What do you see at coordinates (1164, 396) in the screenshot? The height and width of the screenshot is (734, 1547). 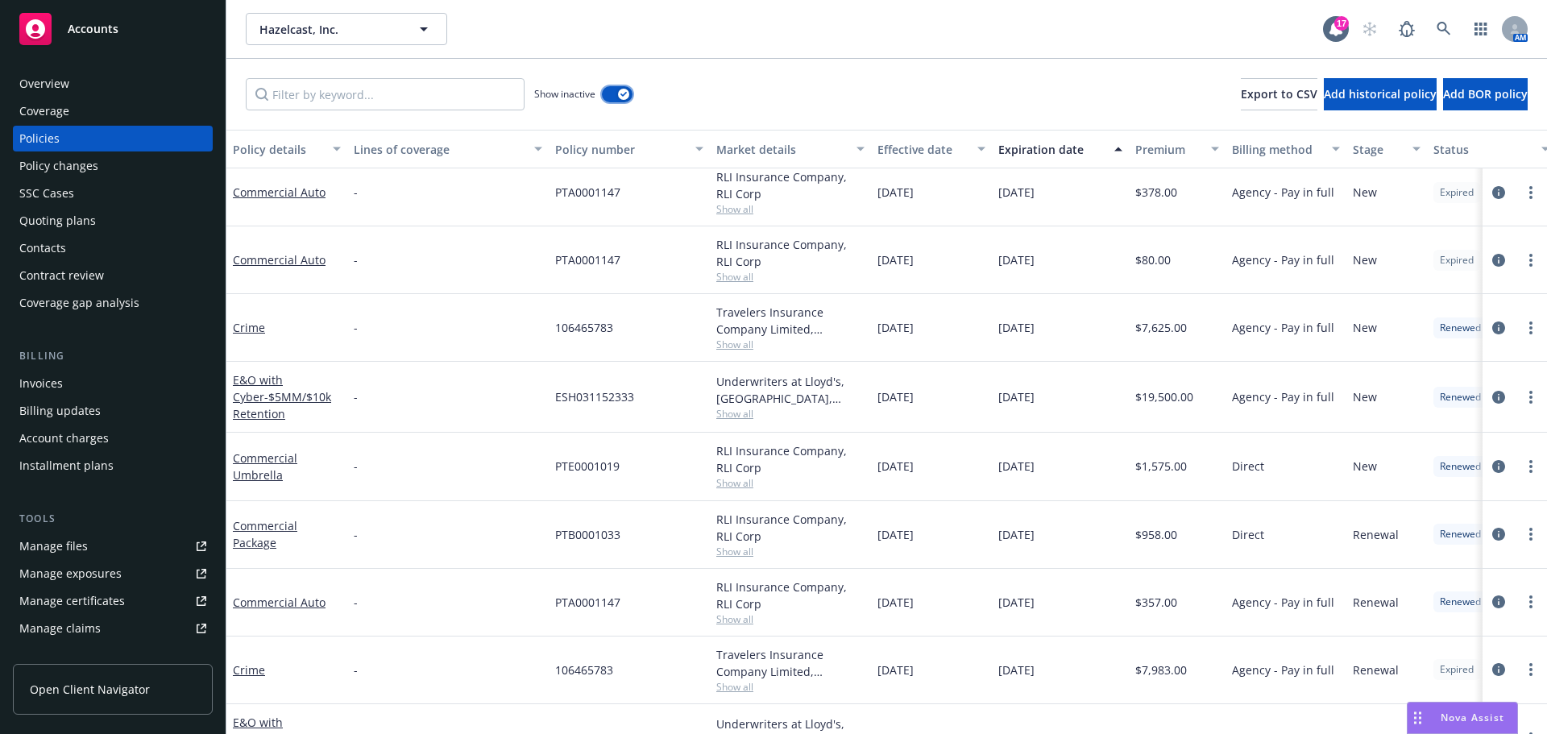 I see `span: $19,500.00` at bounding box center [1164, 396].